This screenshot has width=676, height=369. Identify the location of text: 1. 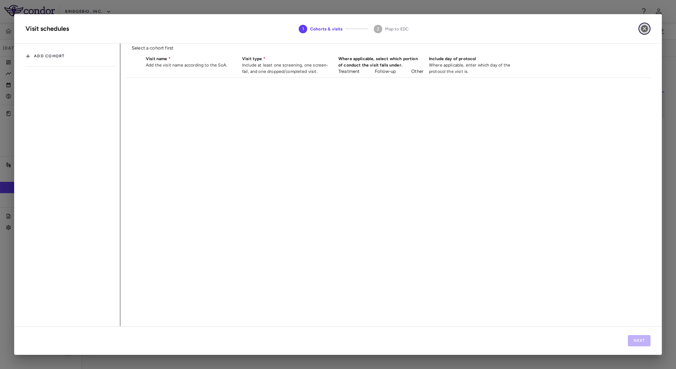
(303, 29).